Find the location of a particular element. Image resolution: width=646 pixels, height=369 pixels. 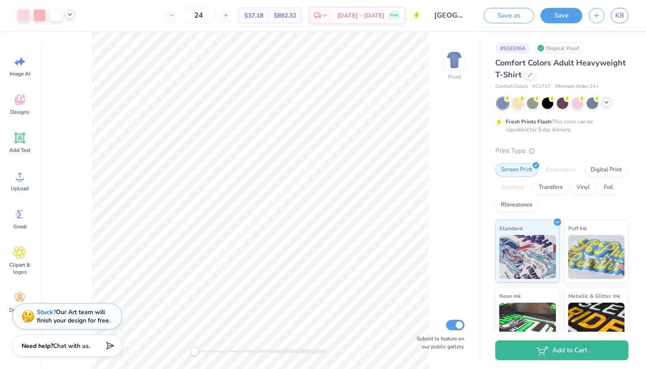

div: Embroidery is located at coordinates (561, 170).